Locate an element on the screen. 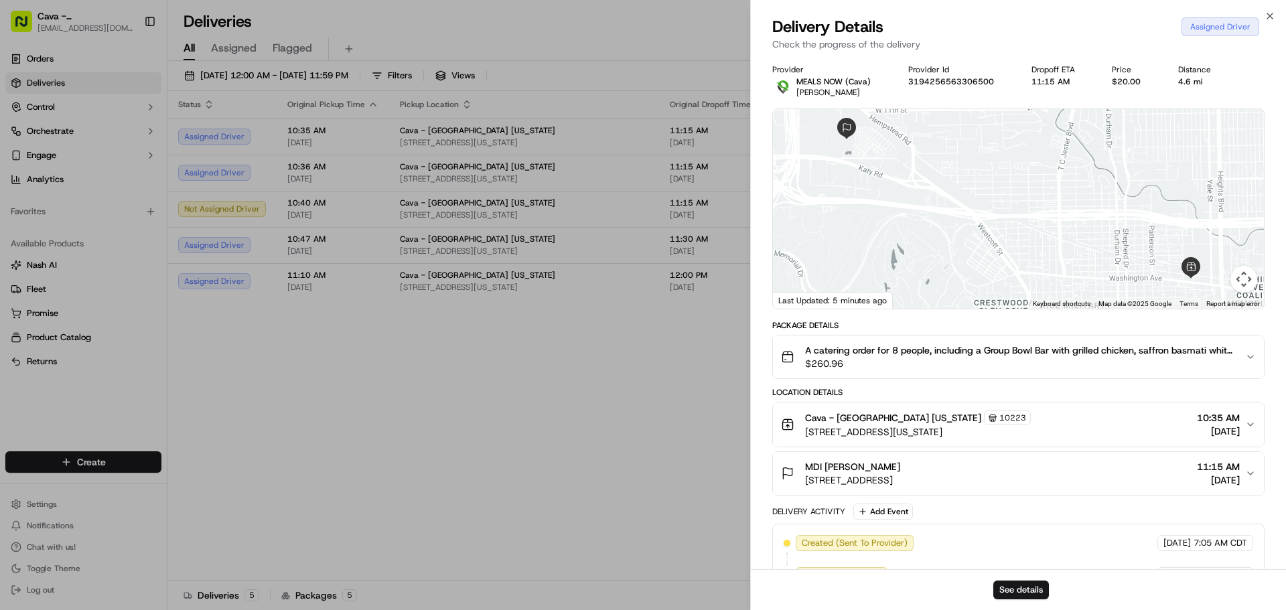 This screenshot has width=1286, height=610. div: Provider is located at coordinates (829, 70).